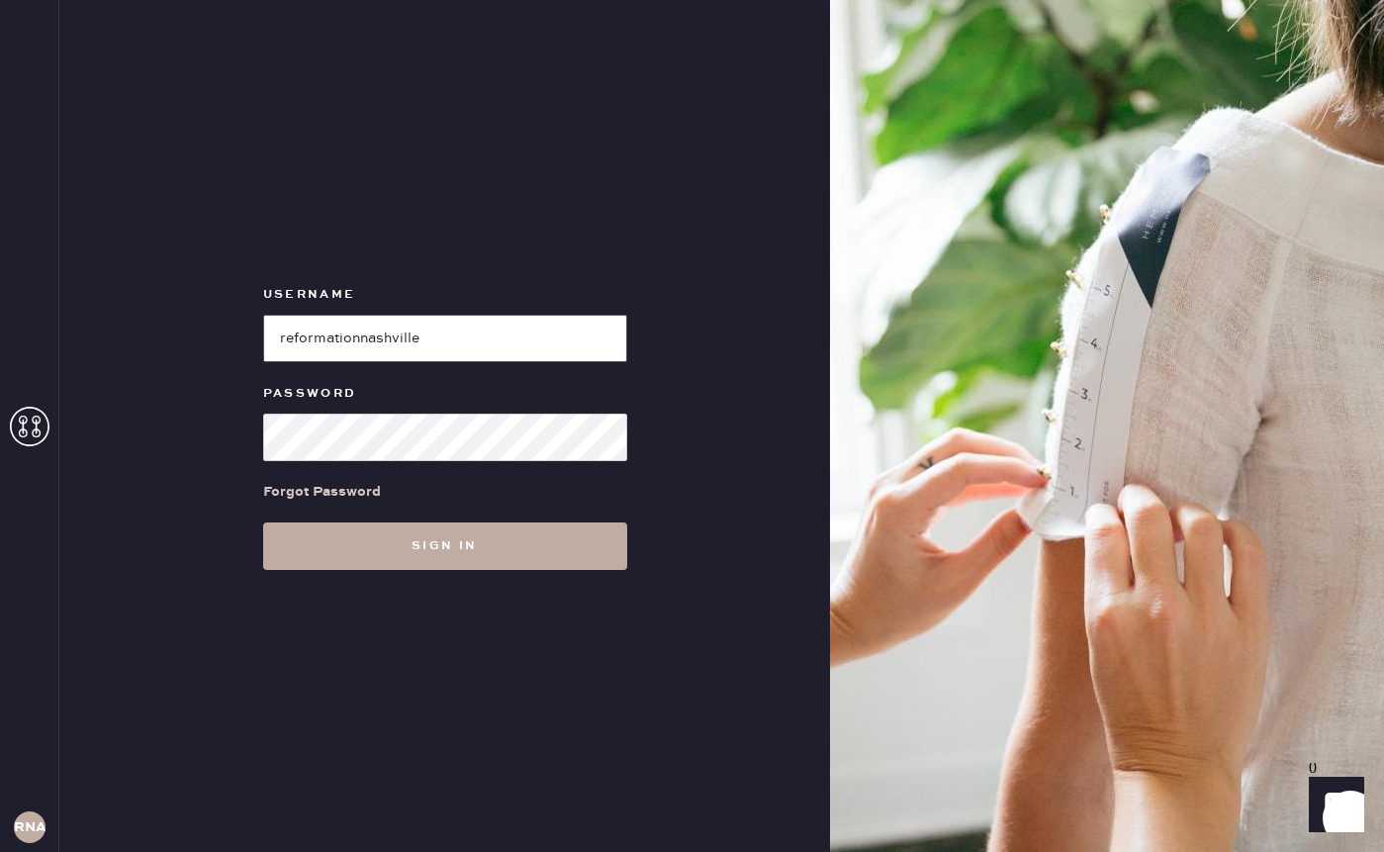  I want to click on button: Sign in, so click(445, 546).